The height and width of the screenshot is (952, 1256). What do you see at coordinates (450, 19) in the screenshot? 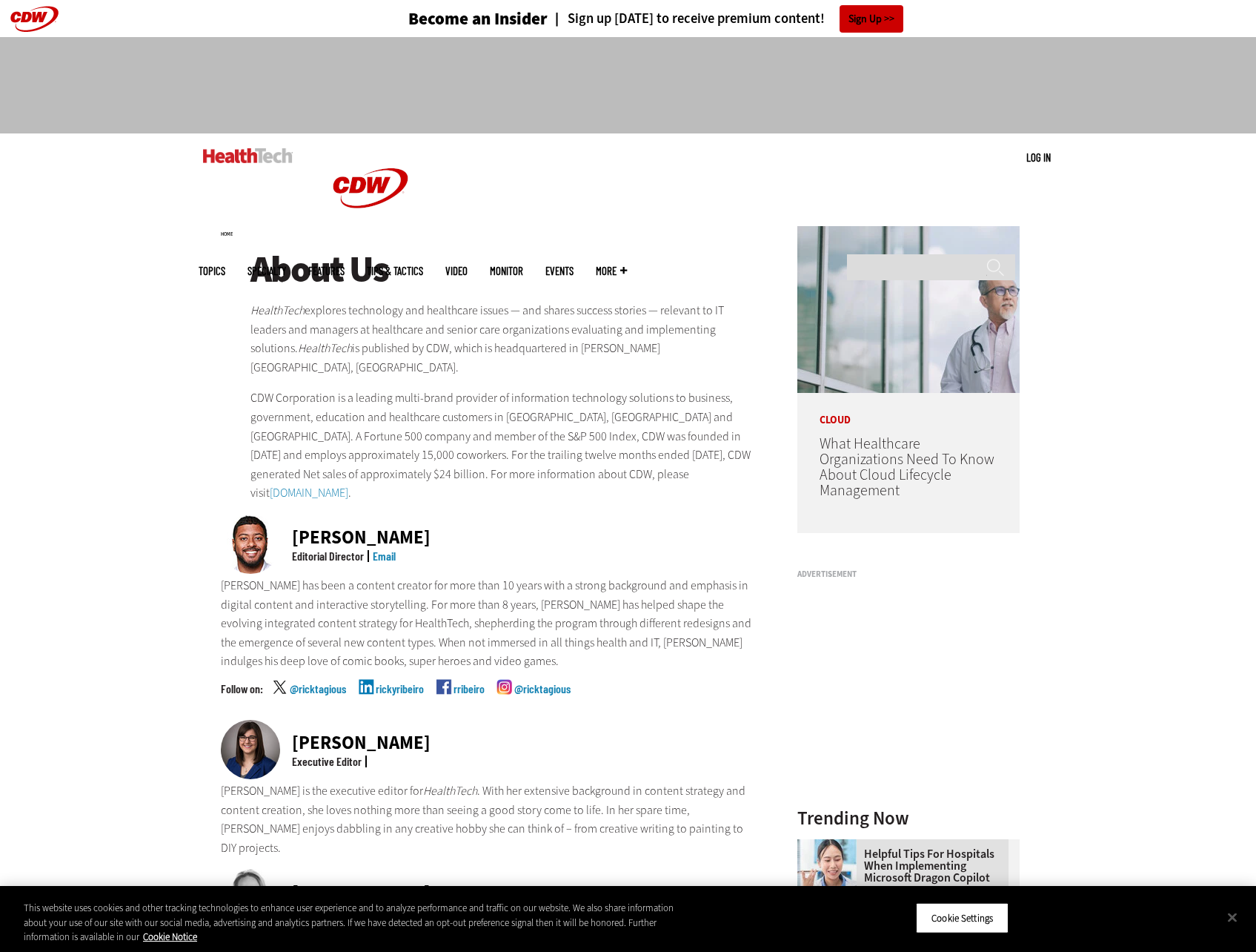
I see `a: Become an Insider` at bounding box center [450, 19].